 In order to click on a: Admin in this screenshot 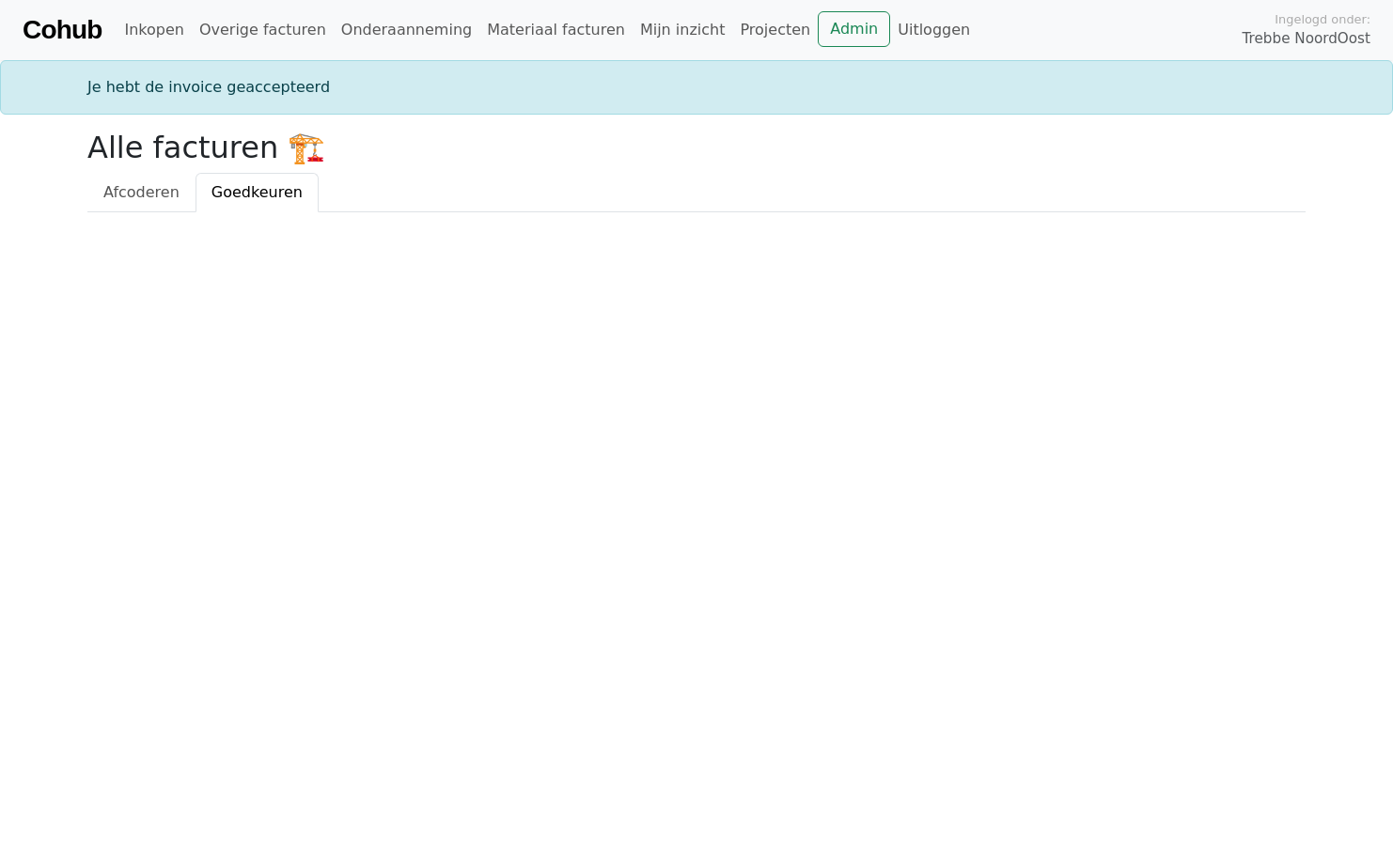, I will do `click(853, 29)`.